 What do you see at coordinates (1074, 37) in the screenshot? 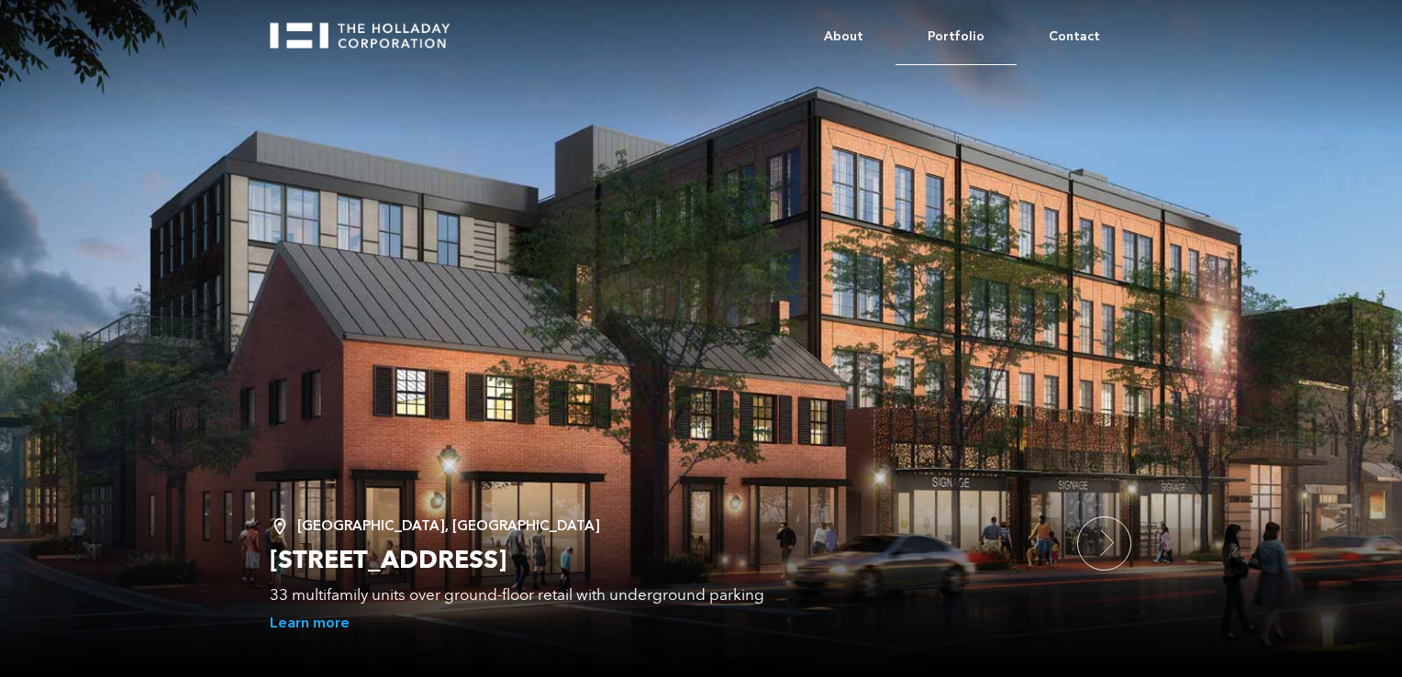
I see `a: Contact` at bounding box center [1074, 37].